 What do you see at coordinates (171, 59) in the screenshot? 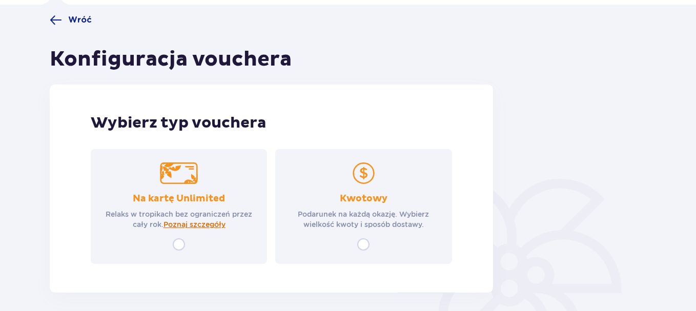
I see `h1: Konfiguracja vouchera` at bounding box center [171, 59].